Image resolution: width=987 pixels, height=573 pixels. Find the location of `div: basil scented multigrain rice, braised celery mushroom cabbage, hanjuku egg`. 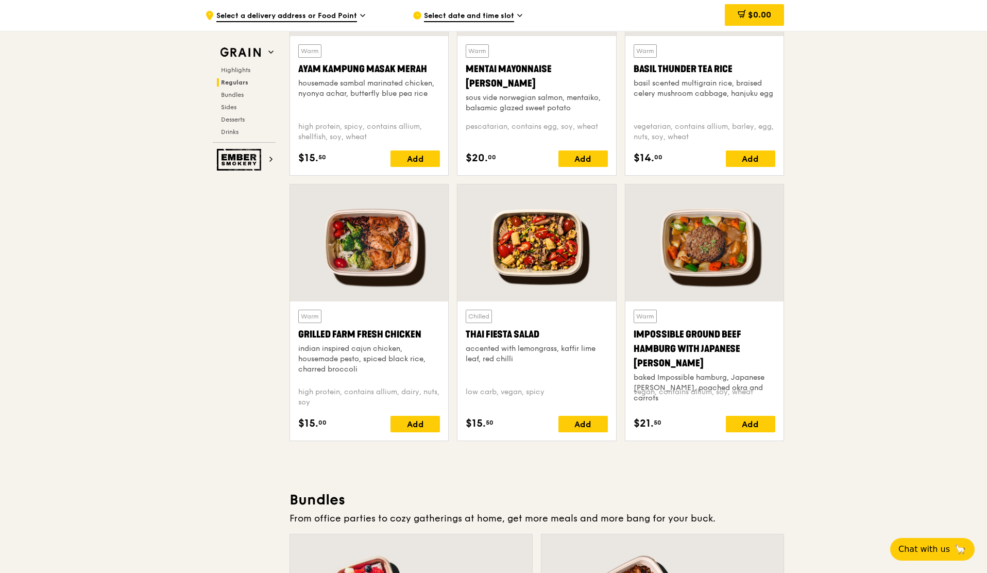

div: basil scented multigrain rice, braised celery mushroom cabbage, hanjuku egg is located at coordinates (704, 89).